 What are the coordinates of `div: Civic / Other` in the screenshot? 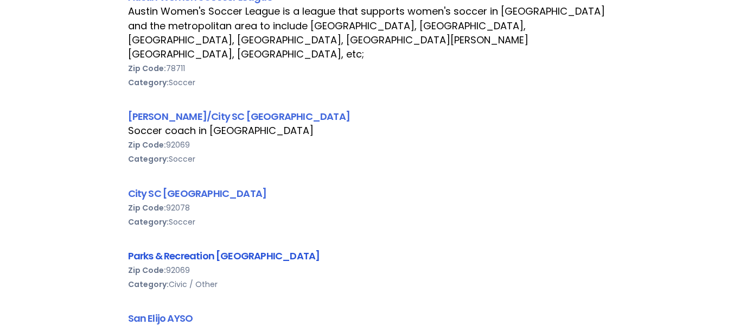 It's located at (367, 284).